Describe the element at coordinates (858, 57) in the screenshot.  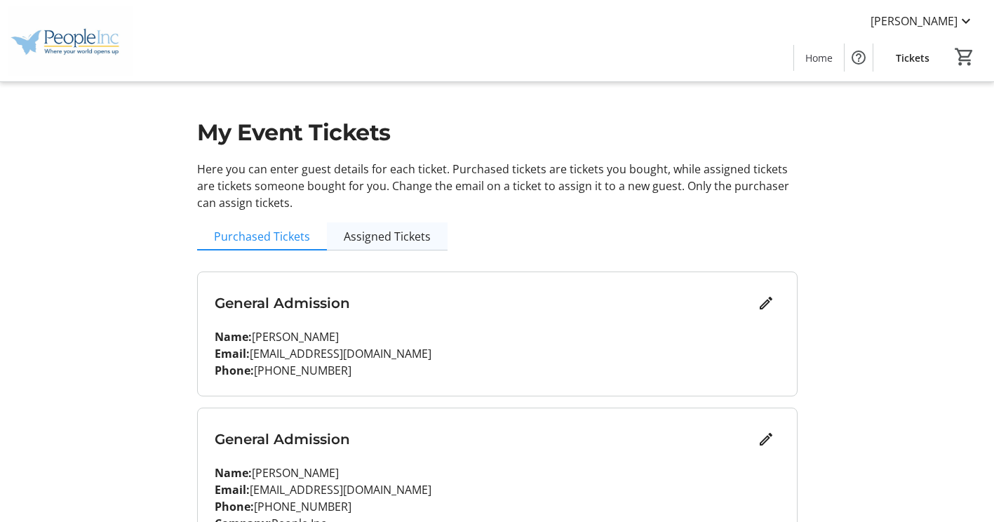
I see `button: Help` at that location.